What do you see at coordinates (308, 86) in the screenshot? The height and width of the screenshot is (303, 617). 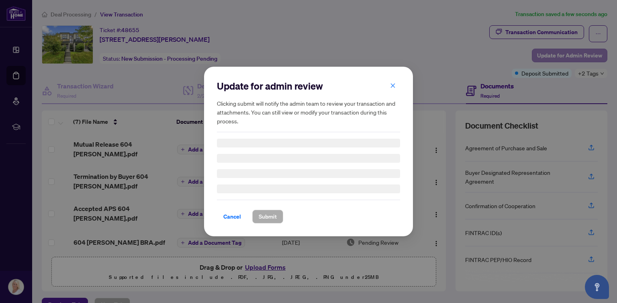 I see `h2: Update for admin review` at bounding box center [308, 86].